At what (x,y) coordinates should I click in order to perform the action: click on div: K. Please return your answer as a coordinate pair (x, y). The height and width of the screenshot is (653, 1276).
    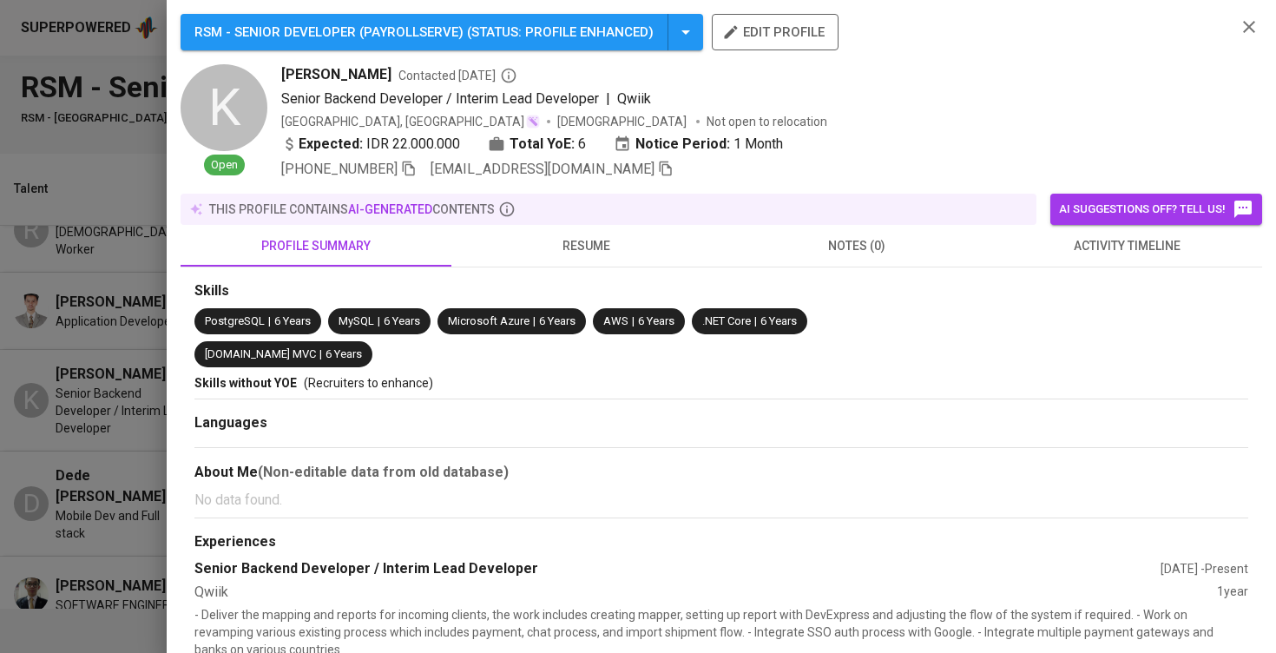
    Looking at the image, I should click on (224, 108).